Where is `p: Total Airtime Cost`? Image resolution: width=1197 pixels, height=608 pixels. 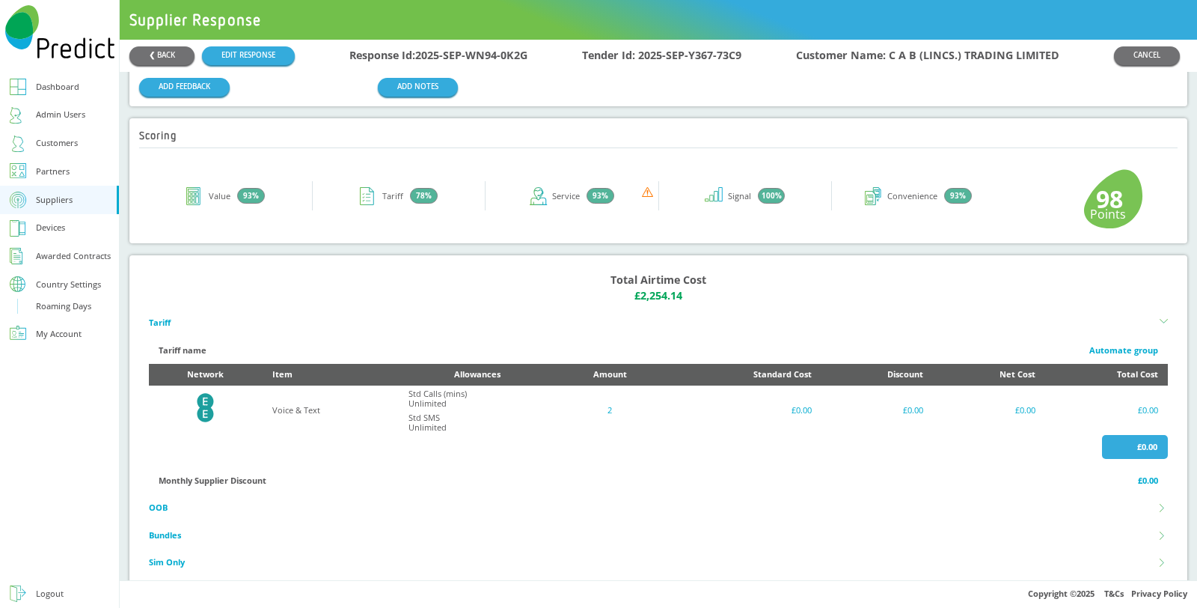
p: Total Airtime Cost is located at coordinates (659, 280).